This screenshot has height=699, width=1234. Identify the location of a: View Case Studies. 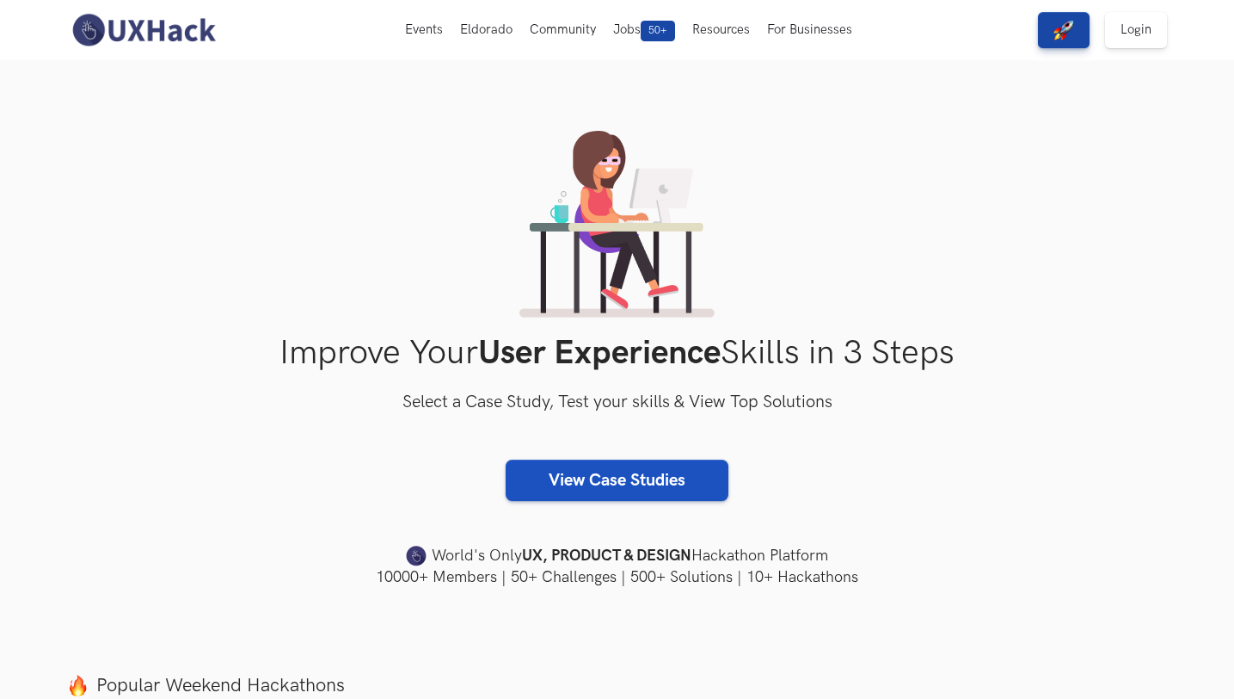
(617, 480).